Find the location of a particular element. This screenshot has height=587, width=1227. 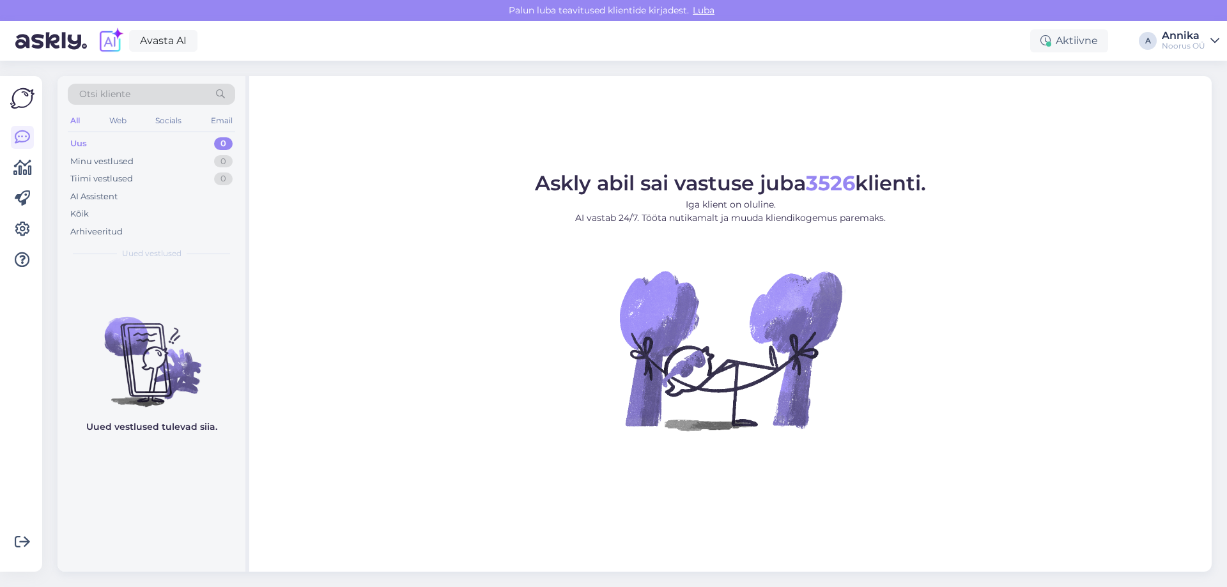

img: explore-ai is located at coordinates (111, 41).